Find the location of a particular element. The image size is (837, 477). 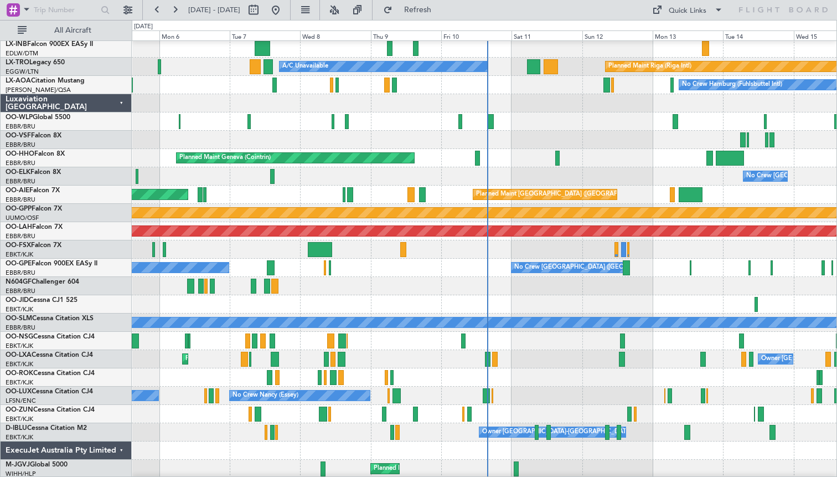

div: Sat 11 is located at coordinates (546, 35).